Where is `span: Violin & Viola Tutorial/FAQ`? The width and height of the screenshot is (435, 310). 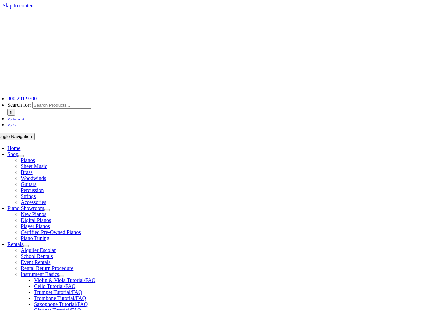 span: Violin & Viola Tutorial/FAQ is located at coordinates (65, 280).